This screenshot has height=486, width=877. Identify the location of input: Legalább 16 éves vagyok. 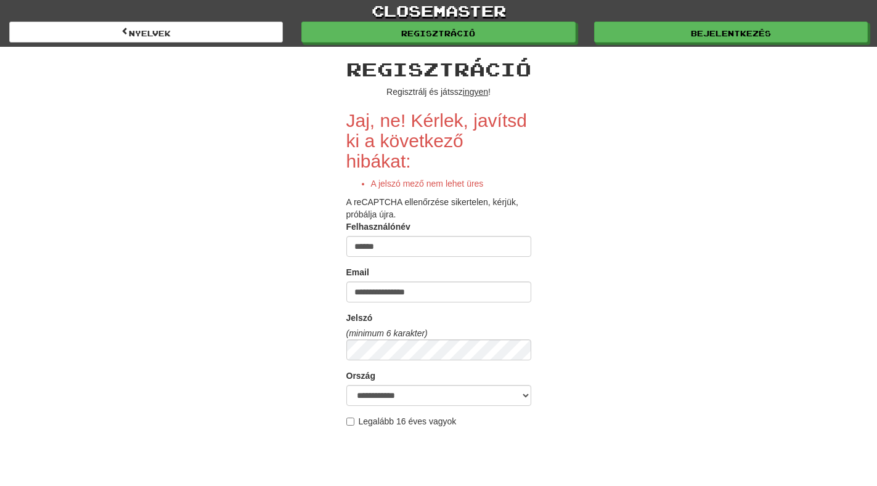
(350, 422).